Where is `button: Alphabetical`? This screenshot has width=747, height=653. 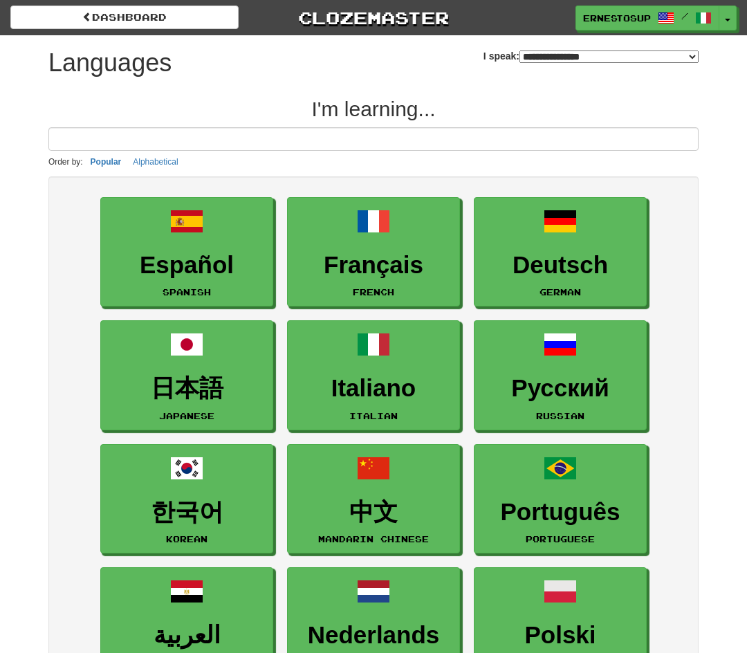
button: Alphabetical is located at coordinates (155, 162).